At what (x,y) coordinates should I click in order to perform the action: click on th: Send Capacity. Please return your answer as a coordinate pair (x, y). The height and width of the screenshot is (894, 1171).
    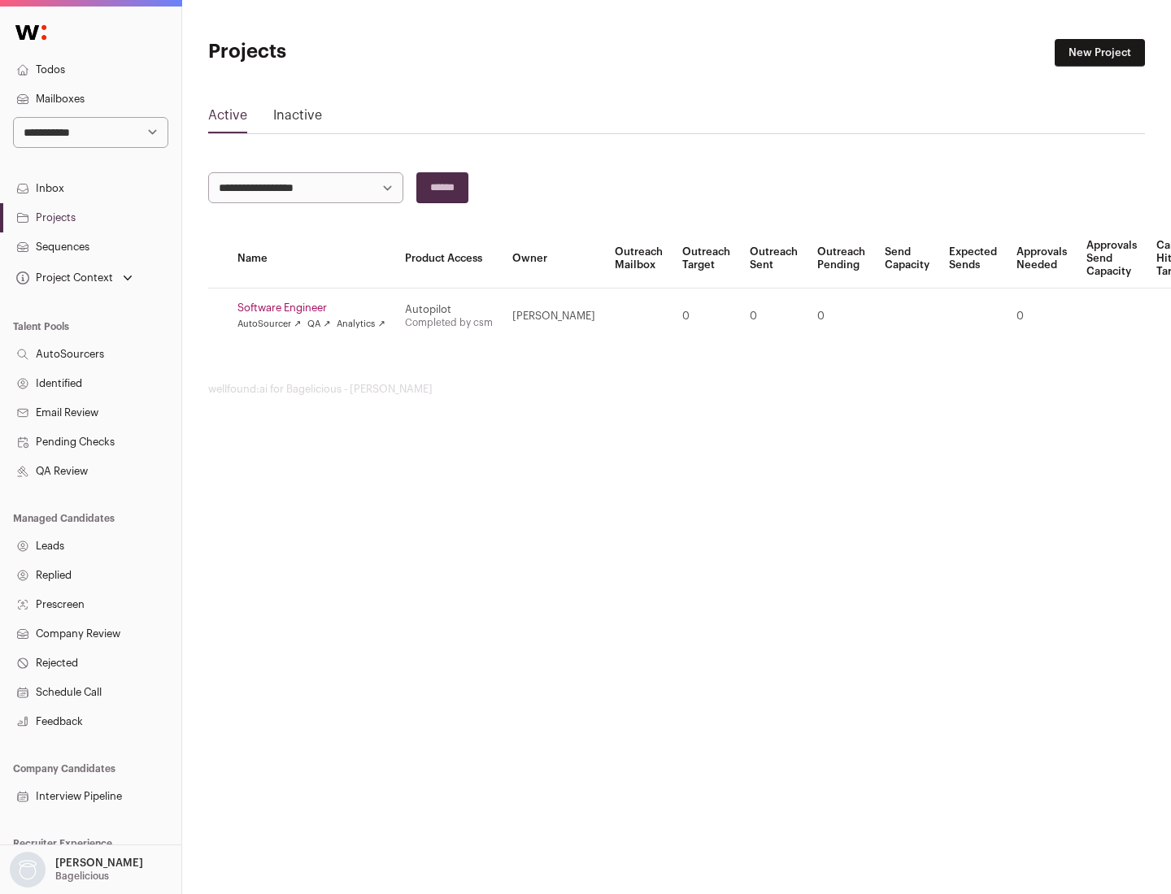
    Looking at the image, I should click on (906, 259).